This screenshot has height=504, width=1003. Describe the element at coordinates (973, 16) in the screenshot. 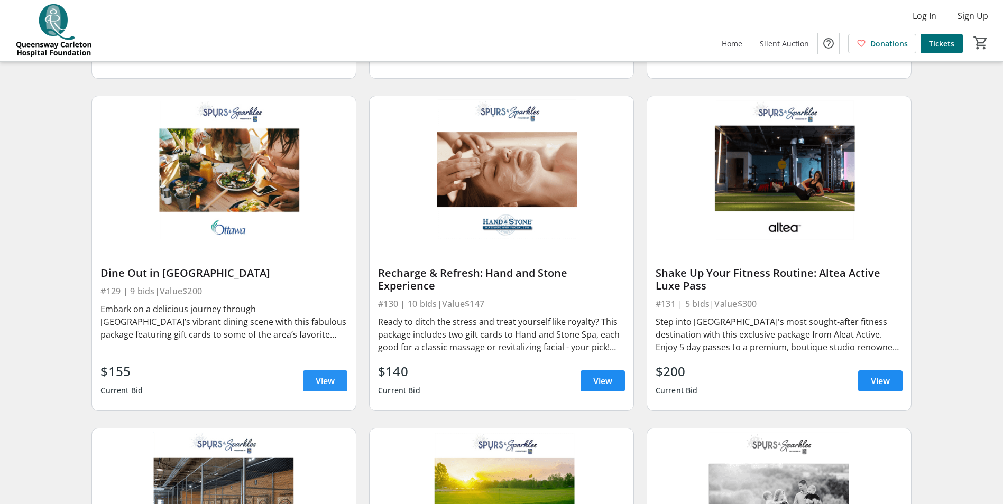

I see `button: Sign Up` at that location.